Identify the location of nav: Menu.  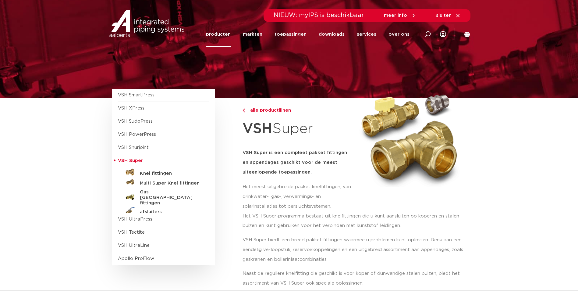
(308, 34).